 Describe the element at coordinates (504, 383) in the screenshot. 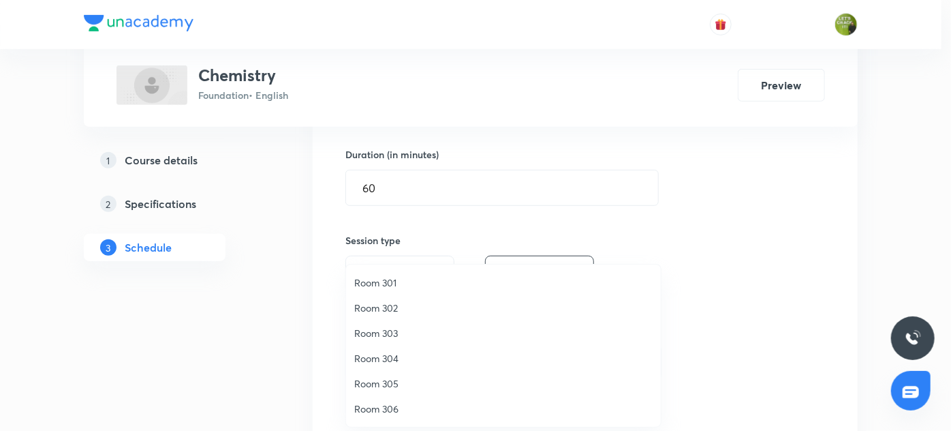

I see `span: Room 305` at that location.